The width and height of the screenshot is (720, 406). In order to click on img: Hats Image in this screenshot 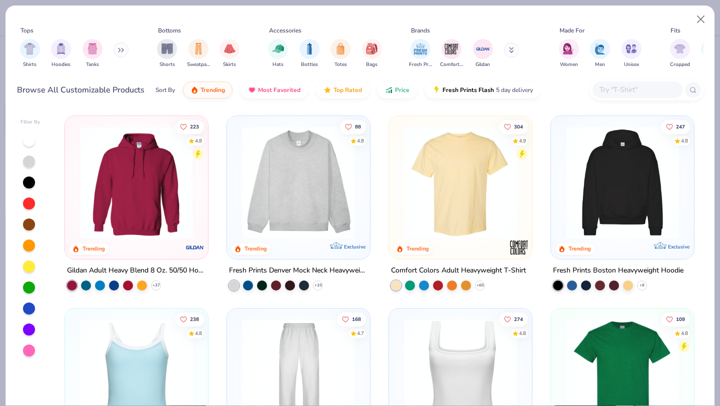, I will do `click(278, 48)`.